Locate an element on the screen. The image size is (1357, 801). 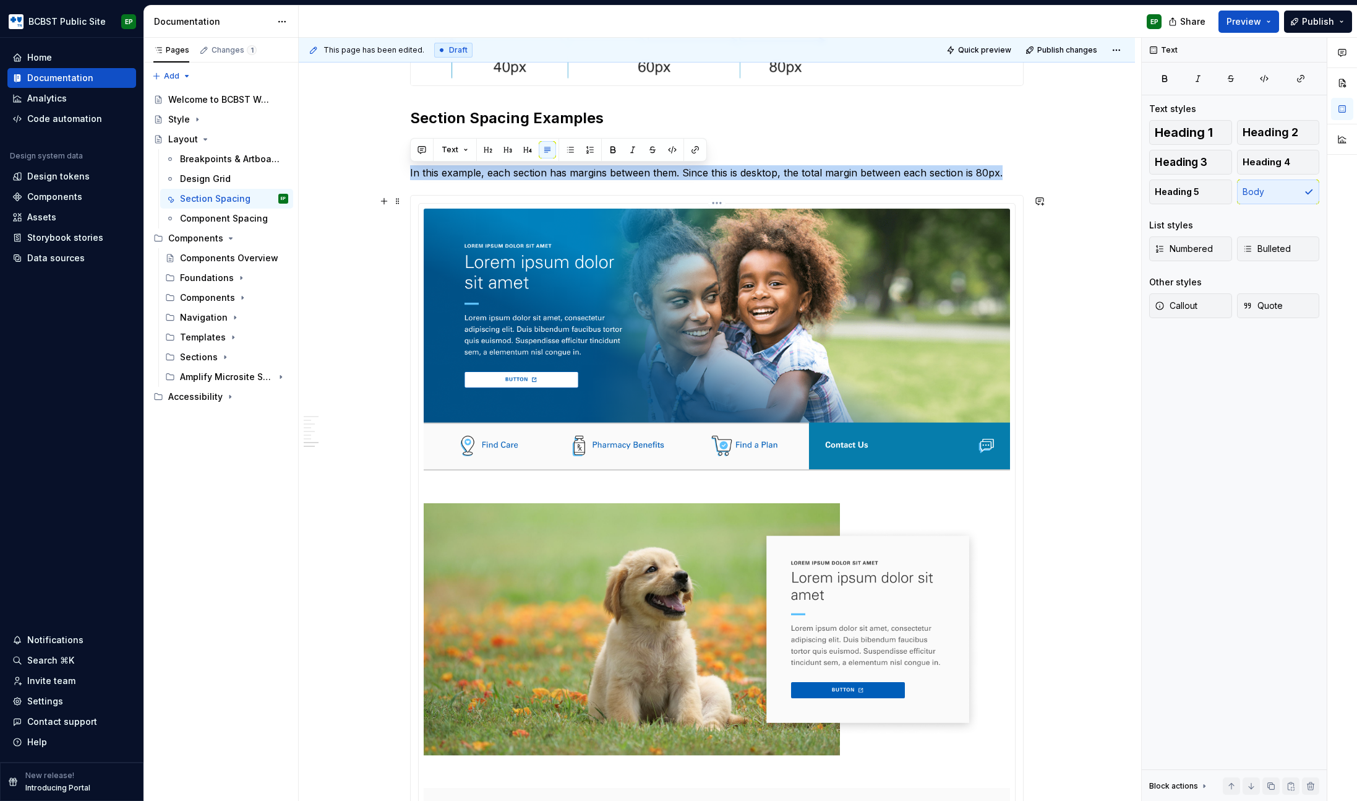
div: Assets is located at coordinates (41, 217).